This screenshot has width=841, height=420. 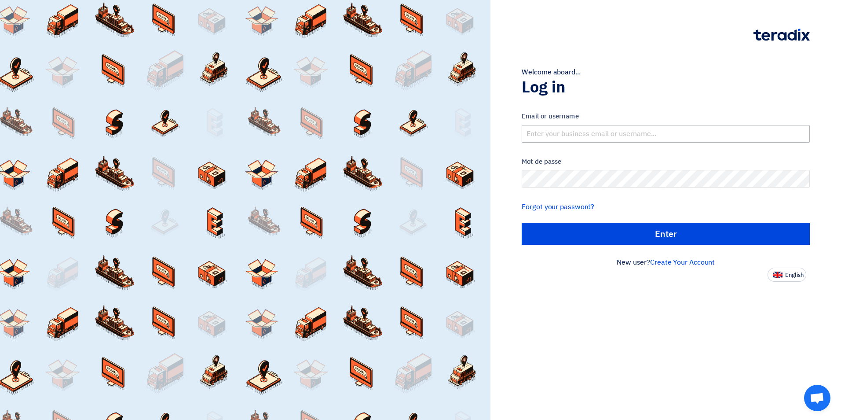 I want to click on img: en-US.png, so click(x=778, y=275).